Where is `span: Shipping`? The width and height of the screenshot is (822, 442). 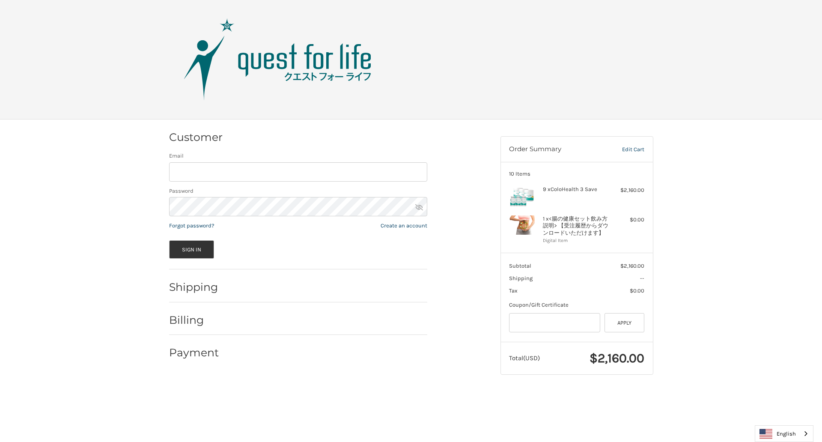
span: Shipping is located at coordinates (521, 278).